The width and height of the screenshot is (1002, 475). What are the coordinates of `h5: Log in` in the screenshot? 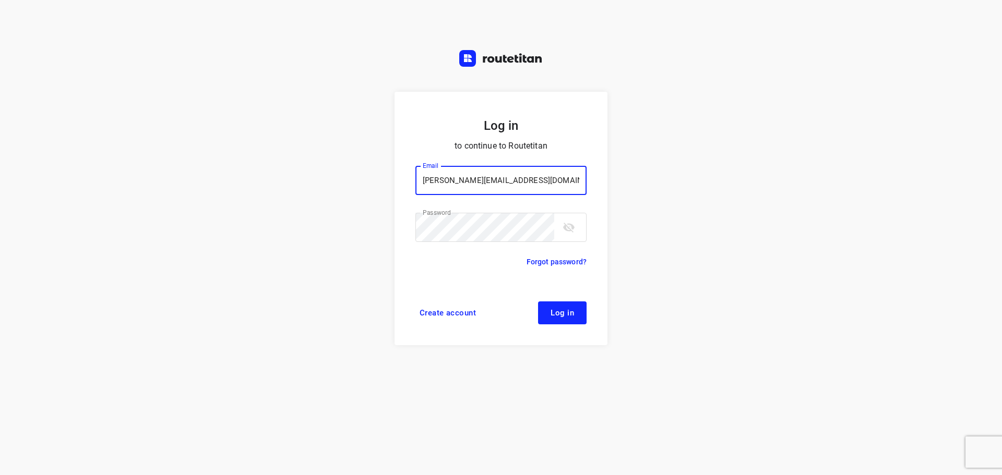 It's located at (501, 126).